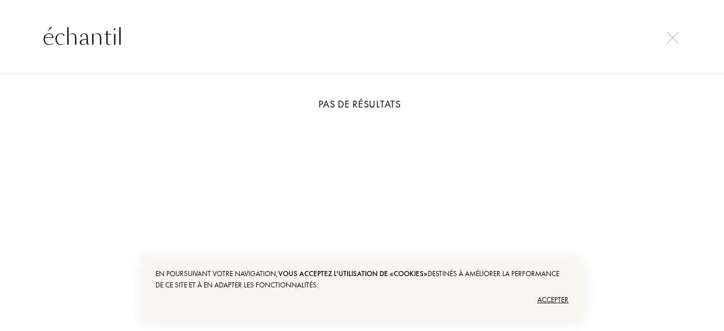 Image resolution: width=724 pixels, height=331 pixels. Describe the element at coordinates (673, 37) in the screenshot. I see `img: cross.svg` at that location.